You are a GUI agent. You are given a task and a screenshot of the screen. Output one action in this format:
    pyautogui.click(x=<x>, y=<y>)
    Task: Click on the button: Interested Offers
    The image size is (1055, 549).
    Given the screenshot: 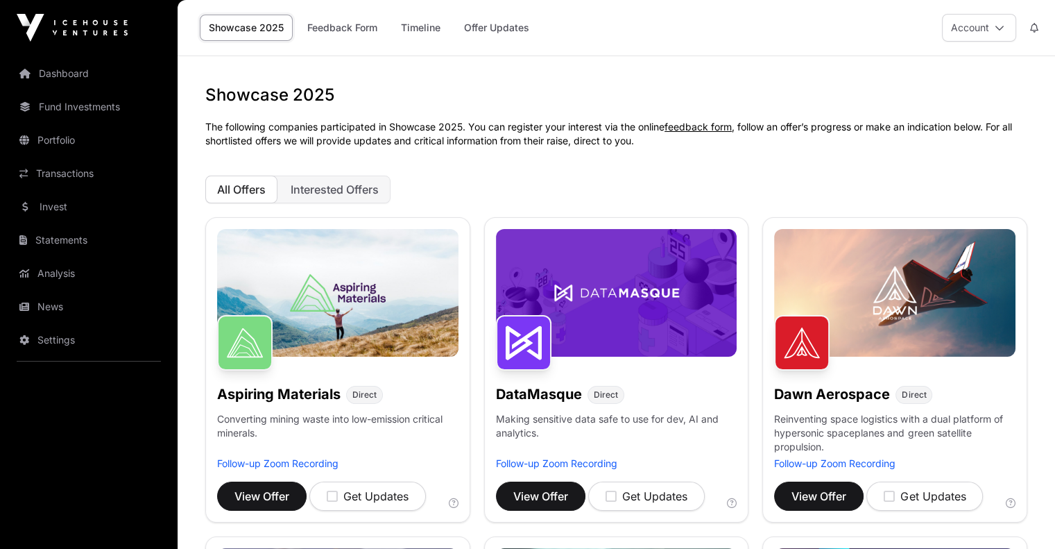 What is the action you would take?
    pyautogui.click(x=334, y=189)
    